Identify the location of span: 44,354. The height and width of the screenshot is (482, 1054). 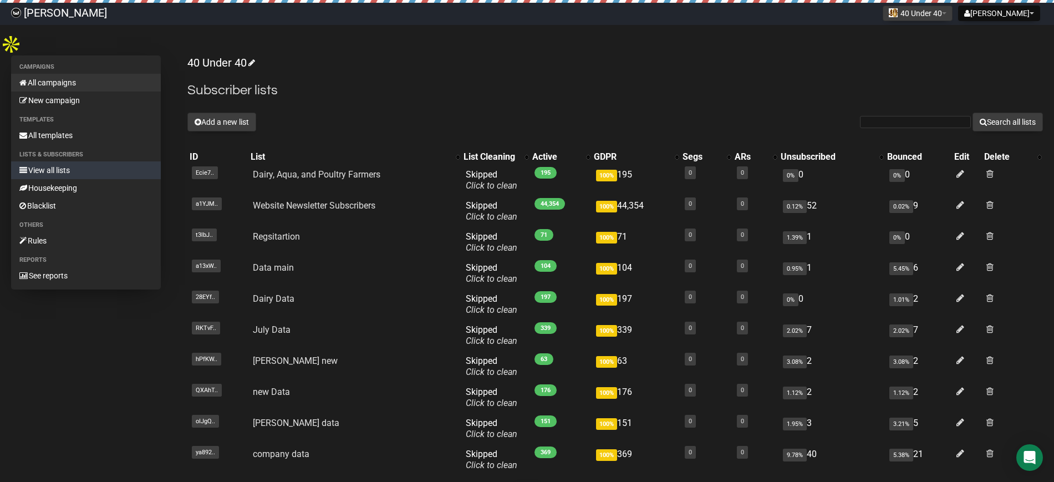
(549, 203).